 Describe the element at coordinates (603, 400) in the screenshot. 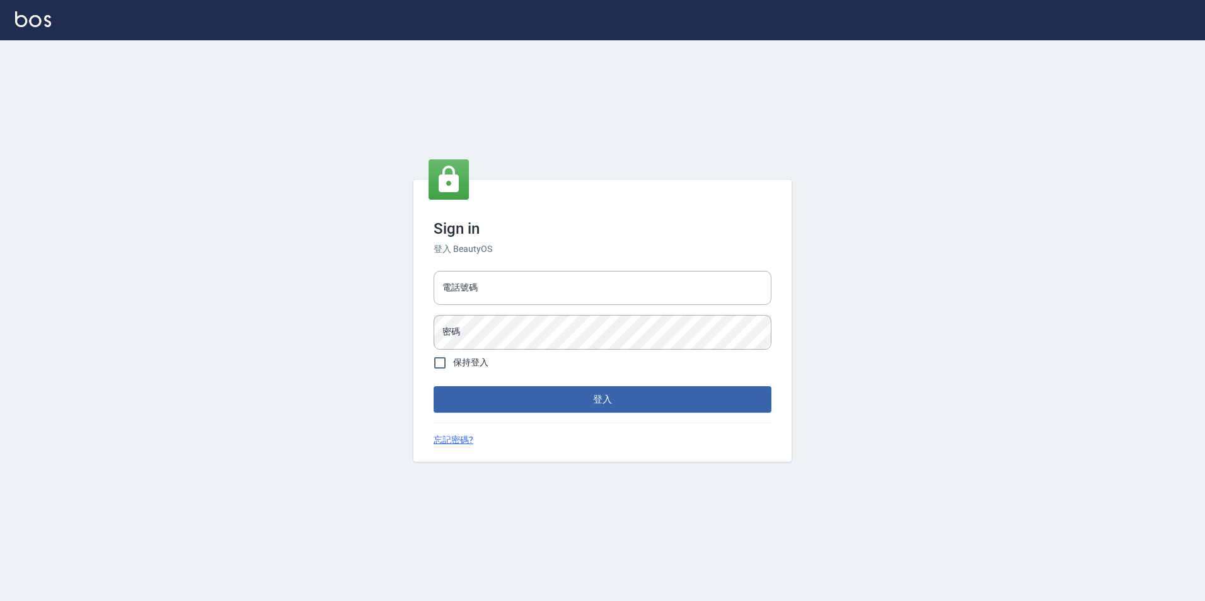

I see `button: 登入` at that location.